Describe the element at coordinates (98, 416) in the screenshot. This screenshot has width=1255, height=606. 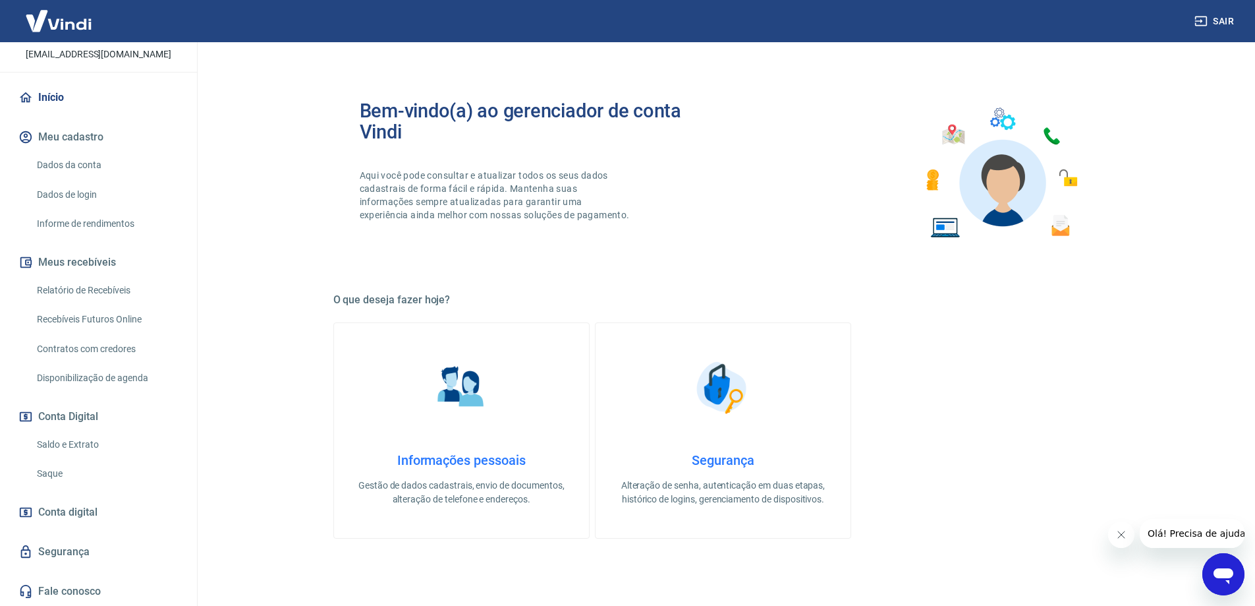
I see `button: Conta Digital` at that location.